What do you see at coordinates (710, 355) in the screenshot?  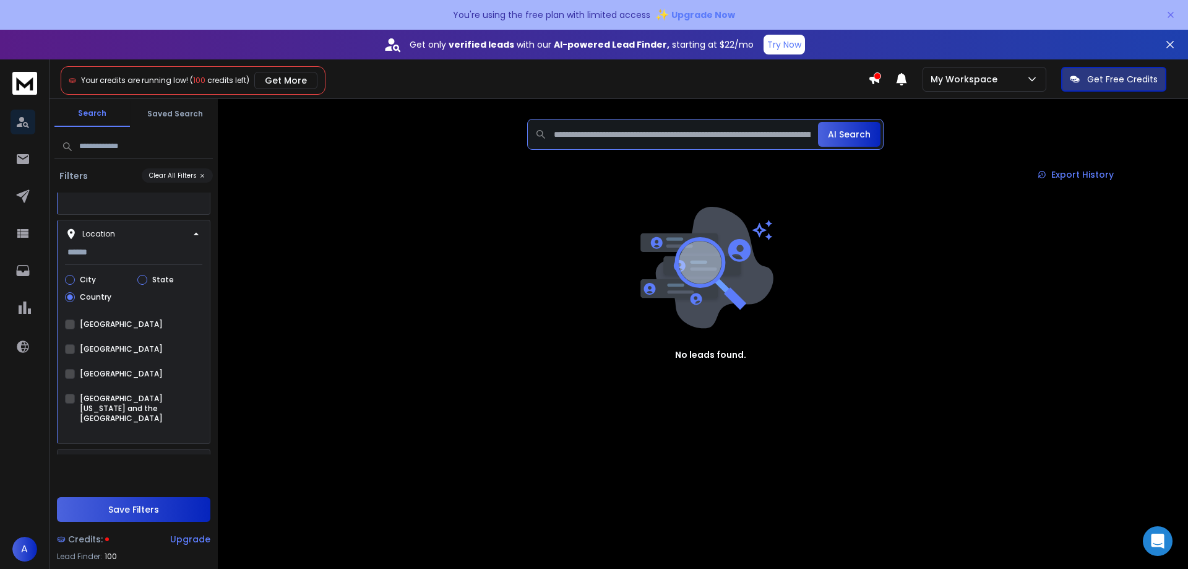 I see `h1: No leads found.` at bounding box center [710, 355].